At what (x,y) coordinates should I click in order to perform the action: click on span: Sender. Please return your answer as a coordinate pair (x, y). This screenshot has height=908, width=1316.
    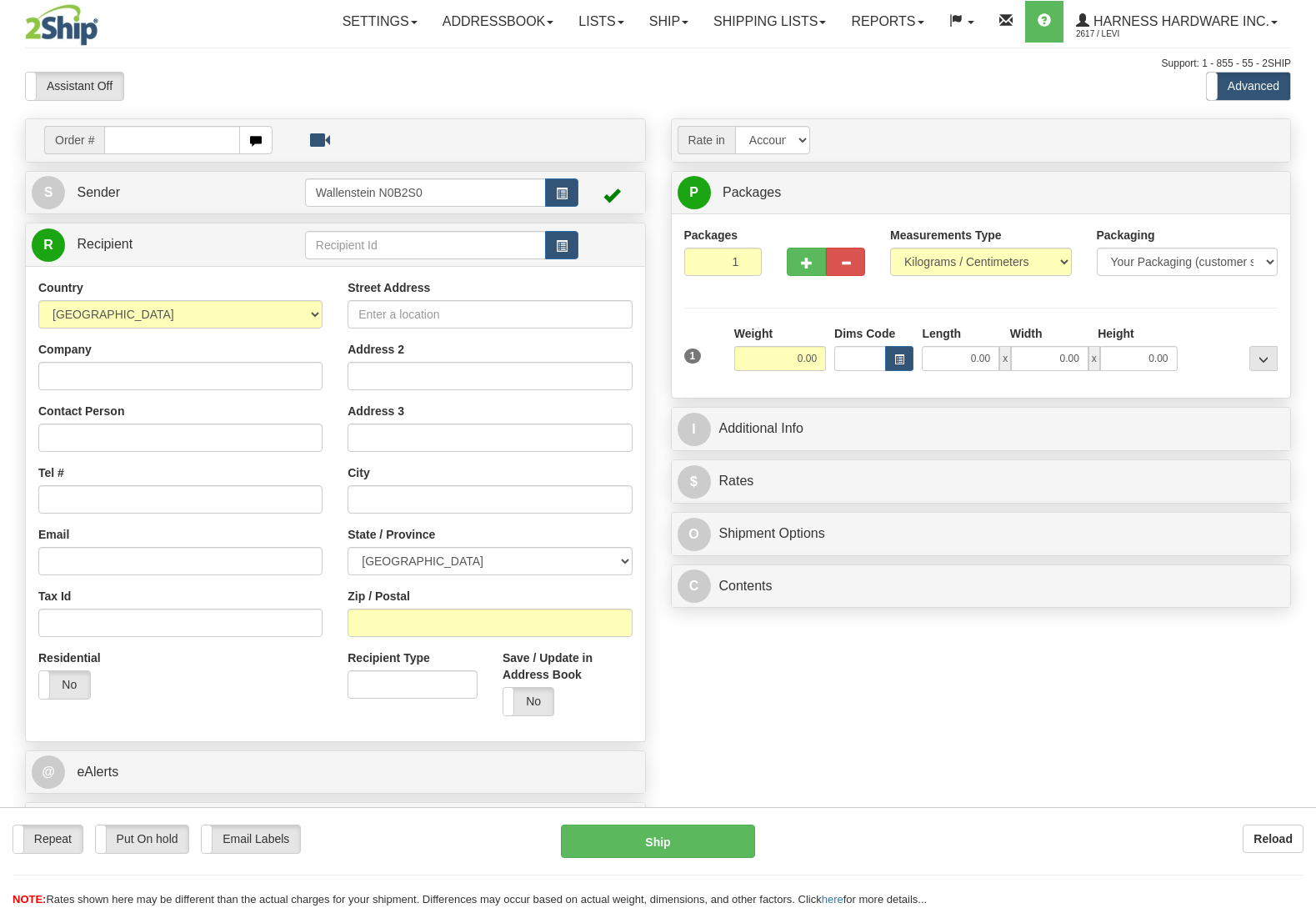
    Looking at the image, I should click on (98, 192).